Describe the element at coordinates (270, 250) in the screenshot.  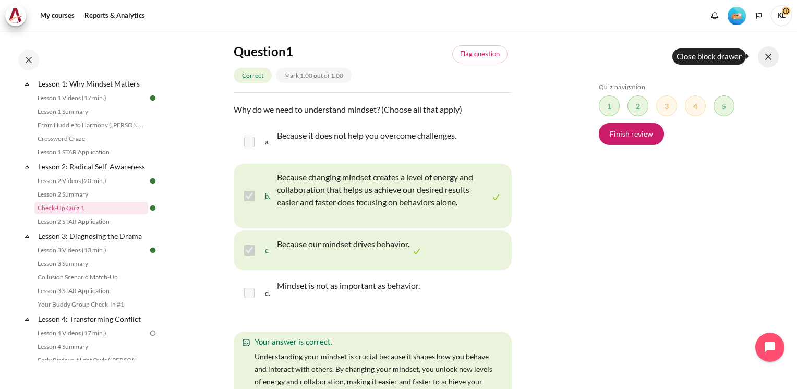
I see `span: c.` at that location.